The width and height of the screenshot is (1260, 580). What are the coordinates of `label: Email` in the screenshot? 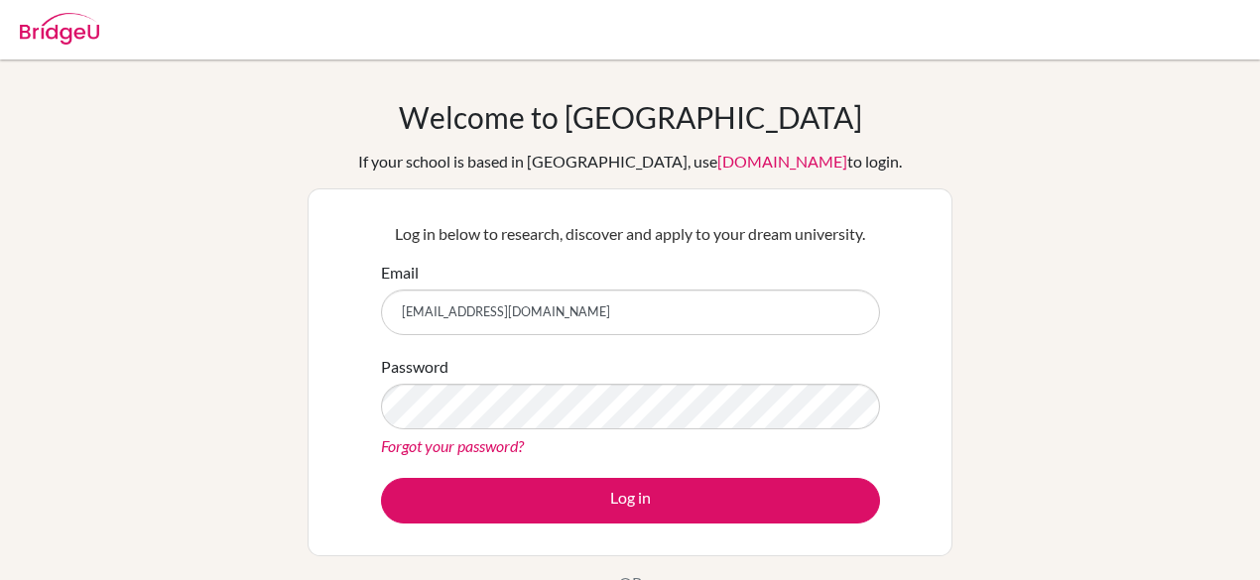 It's located at (400, 273).